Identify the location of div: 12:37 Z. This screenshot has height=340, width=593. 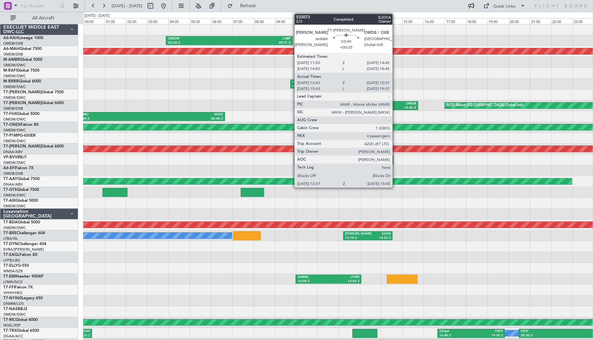
(369, 108).